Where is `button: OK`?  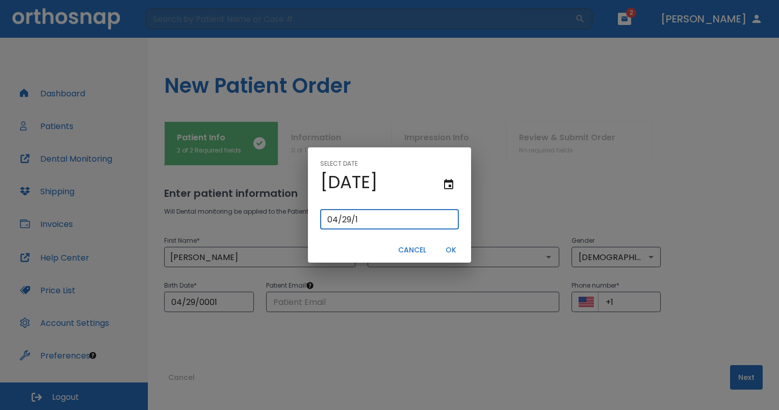
button: OK is located at coordinates (451, 250).